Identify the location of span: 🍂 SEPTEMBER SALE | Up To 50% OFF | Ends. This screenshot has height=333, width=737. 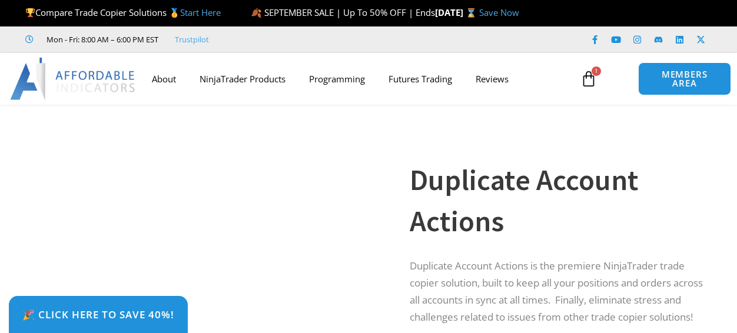
(342, 12).